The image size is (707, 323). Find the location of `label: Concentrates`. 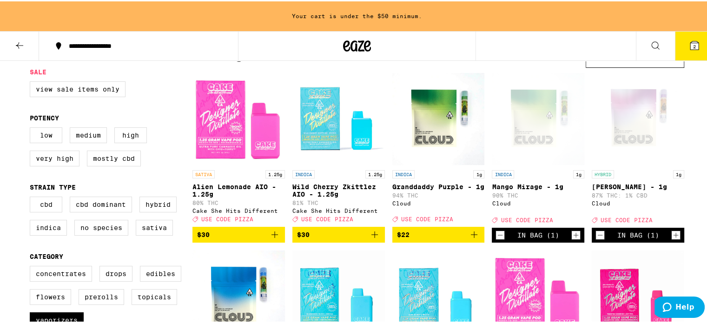

label: Concentrates is located at coordinates (61, 272).